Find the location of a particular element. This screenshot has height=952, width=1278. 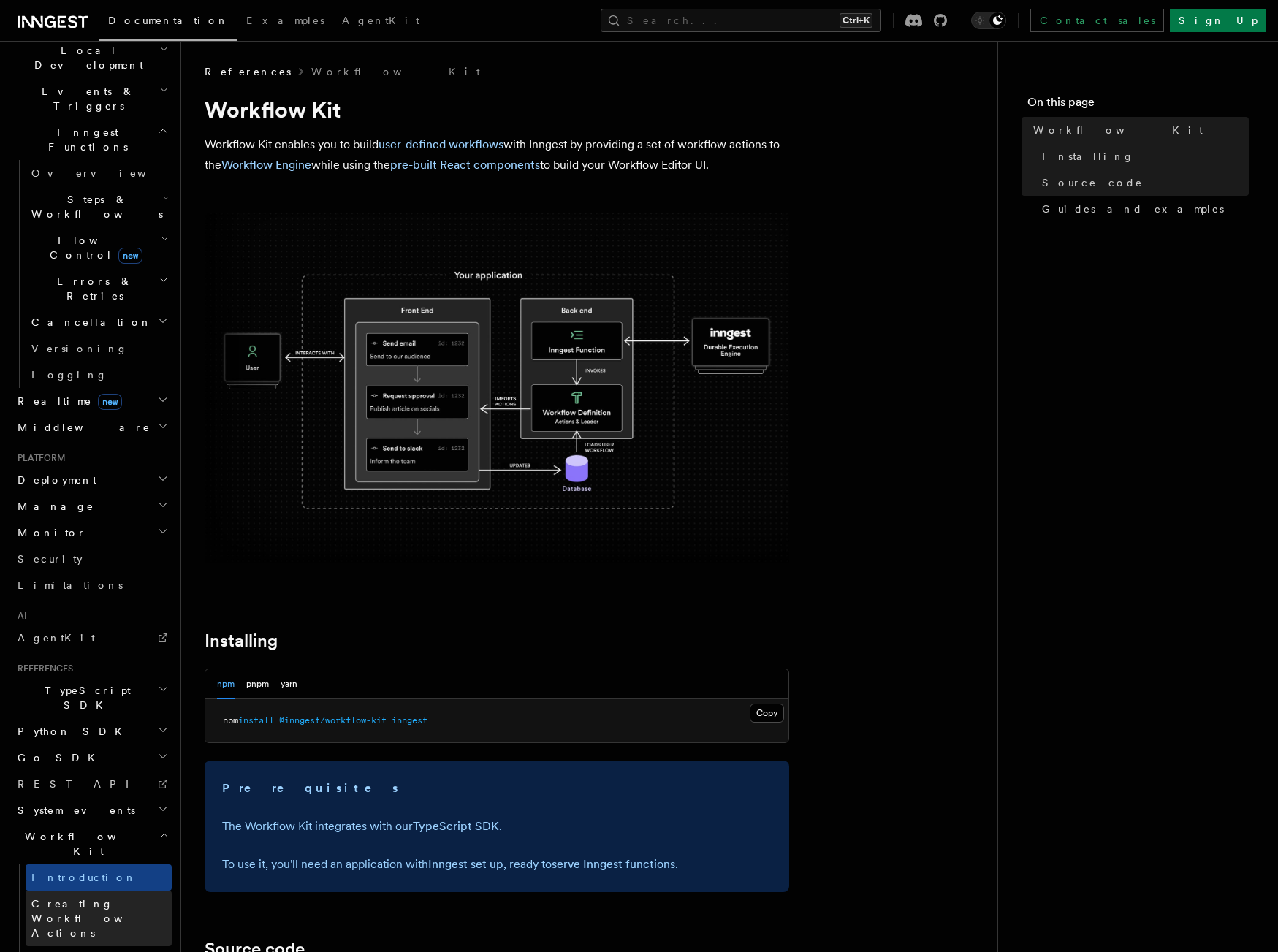

span: Middleware is located at coordinates (81, 427).